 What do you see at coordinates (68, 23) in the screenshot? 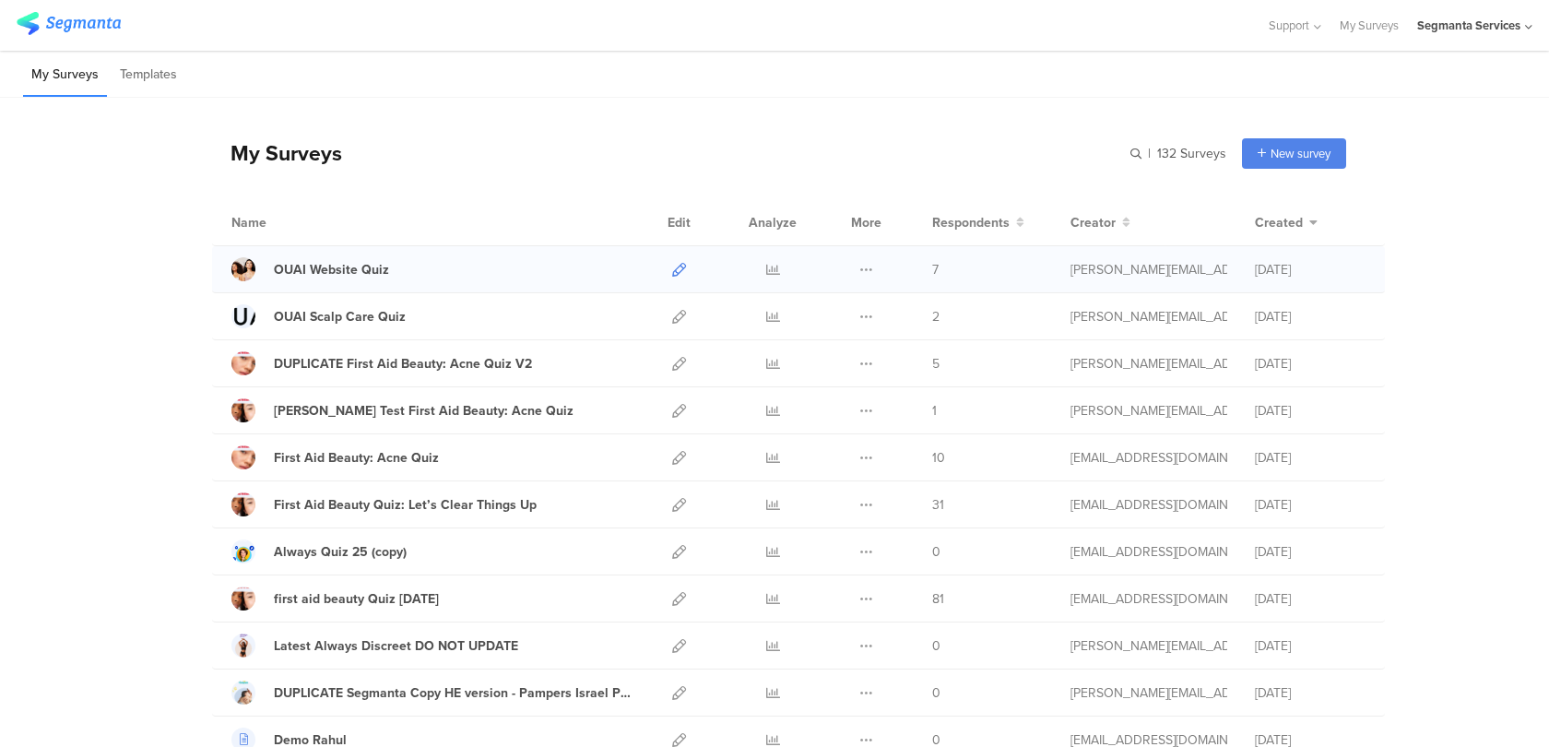
I see `img: segmanta logo` at bounding box center [68, 23].